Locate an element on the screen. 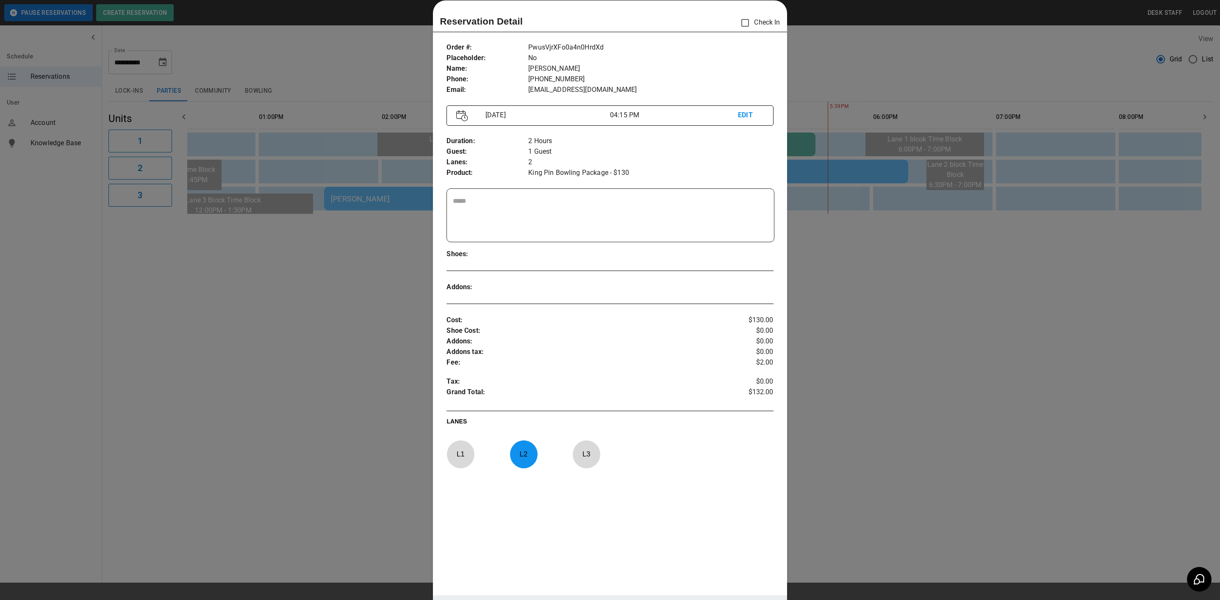  p: Lanes : is located at coordinates (487, 162).